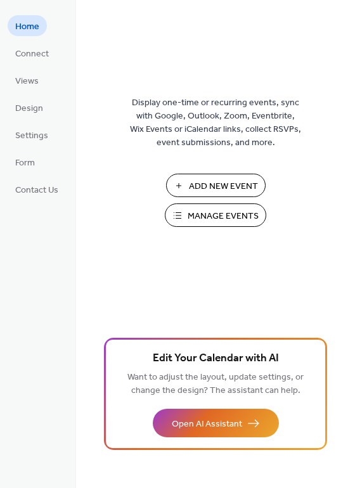 The height and width of the screenshot is (488, 355). Describe the element at coordinates (25, 162) in the screenshot. I see `a: Form` at that location.